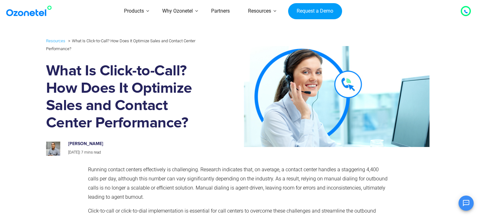  I want to click on span: Running contact centers effectively is challenging. Research indicates that, on average, a contac..., so click(238, 183).